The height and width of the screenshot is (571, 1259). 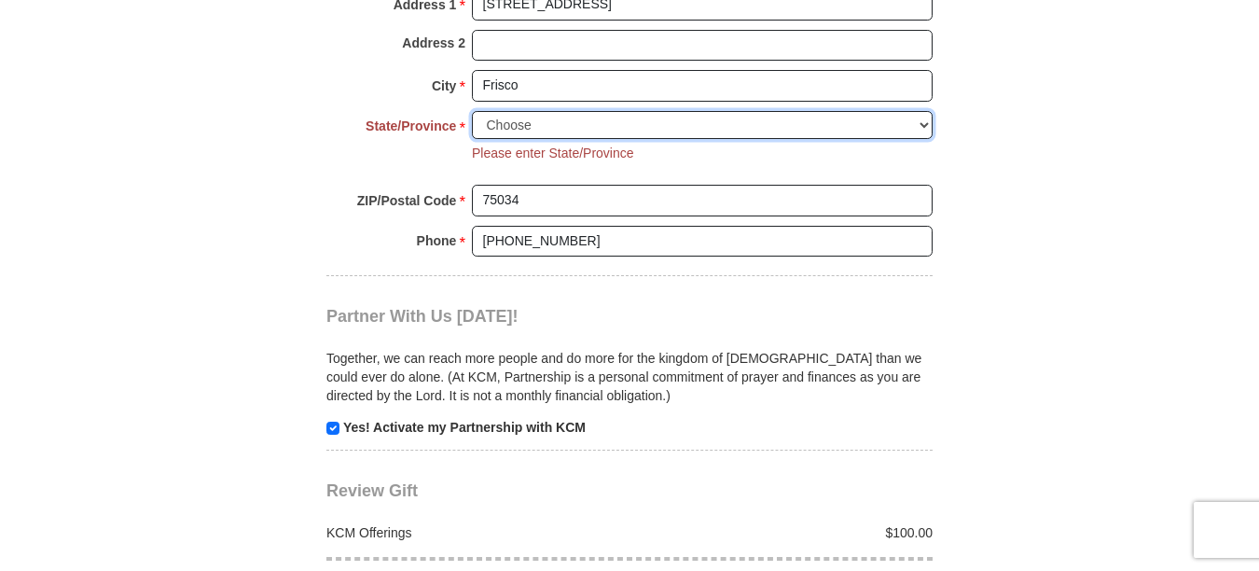 What do you see at coordinates (434, 43) in the screenshot?
I see `strong: Address 2` at bounding box center [434, 43].